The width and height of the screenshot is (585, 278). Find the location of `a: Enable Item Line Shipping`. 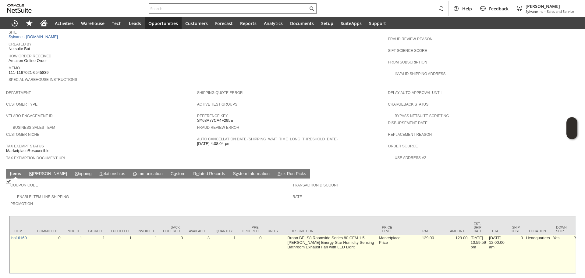

a: Enable Item Line Shipping is located at coordinates (43, 197).